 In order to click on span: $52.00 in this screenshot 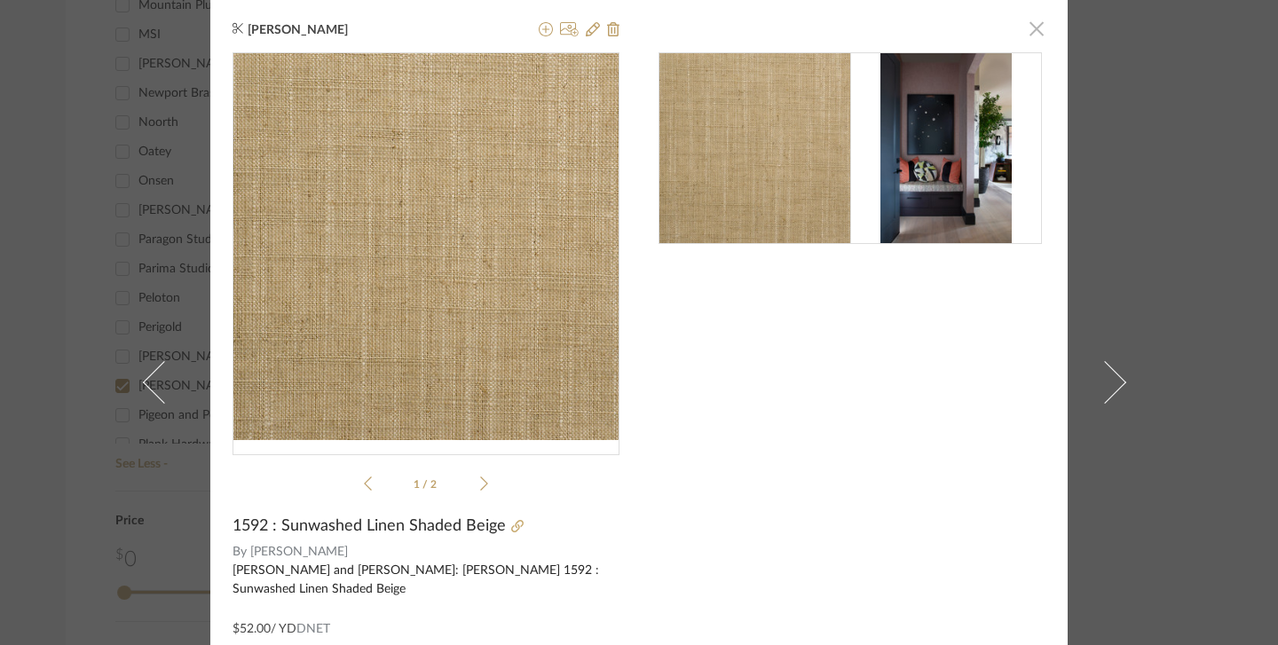, I will do `click(251, 629)`.